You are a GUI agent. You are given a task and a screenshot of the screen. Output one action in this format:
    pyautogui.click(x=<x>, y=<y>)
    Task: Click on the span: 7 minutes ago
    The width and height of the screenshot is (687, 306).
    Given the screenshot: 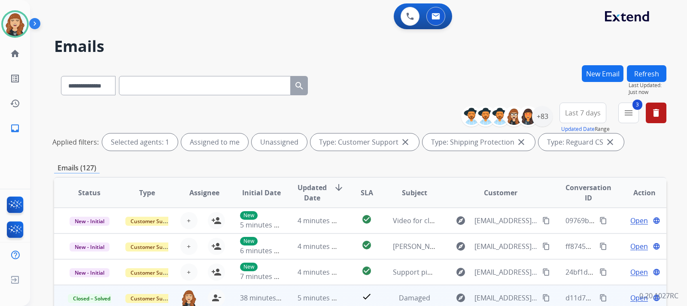 What is the action you would take?
    pyautogui.click(x=263, y=276)
    